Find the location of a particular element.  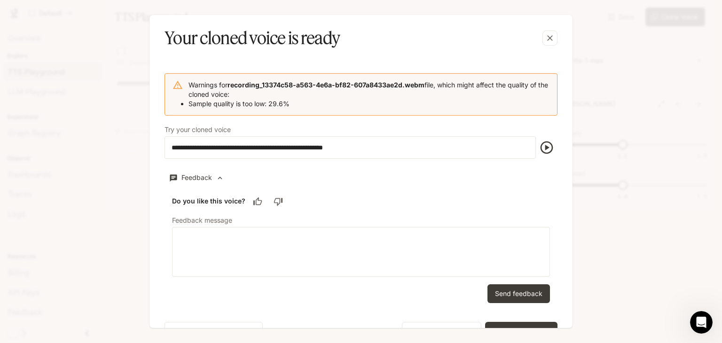

button: Feedback is located at coordinates (196, 178).